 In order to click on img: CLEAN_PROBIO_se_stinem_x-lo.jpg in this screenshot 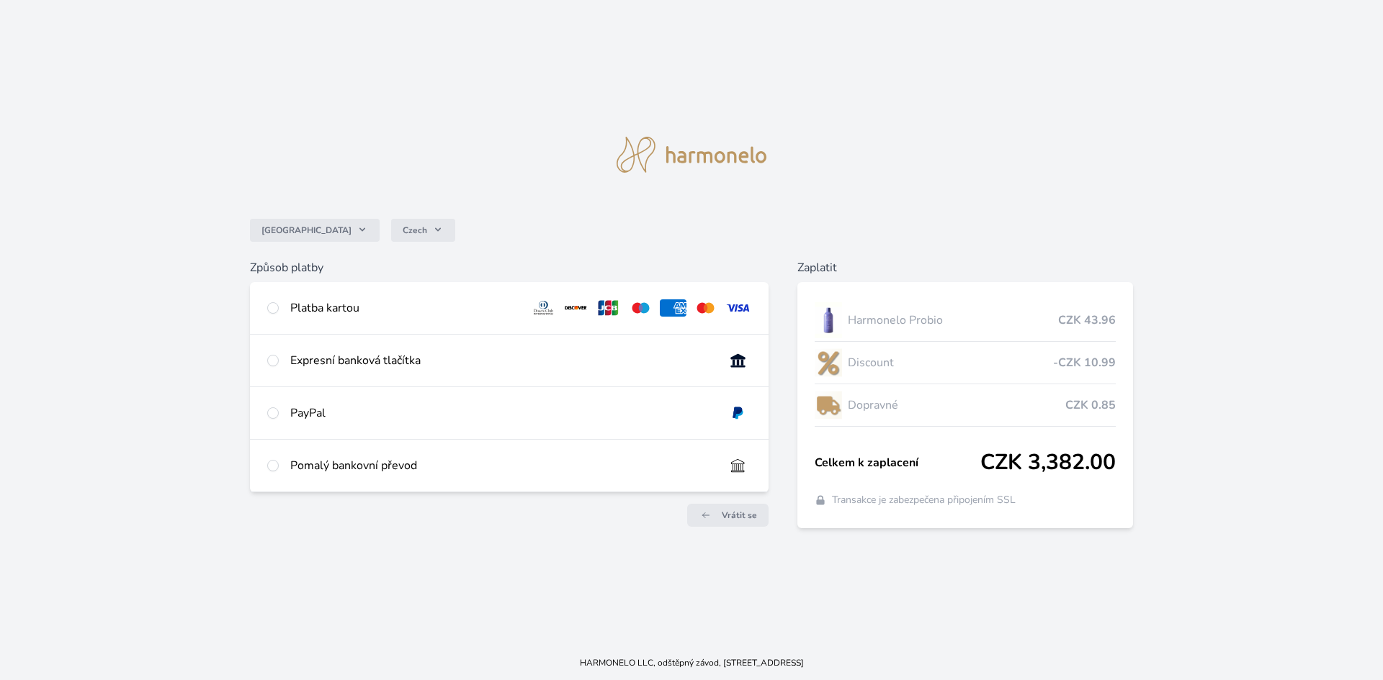, I will do `click(828, 320)`.